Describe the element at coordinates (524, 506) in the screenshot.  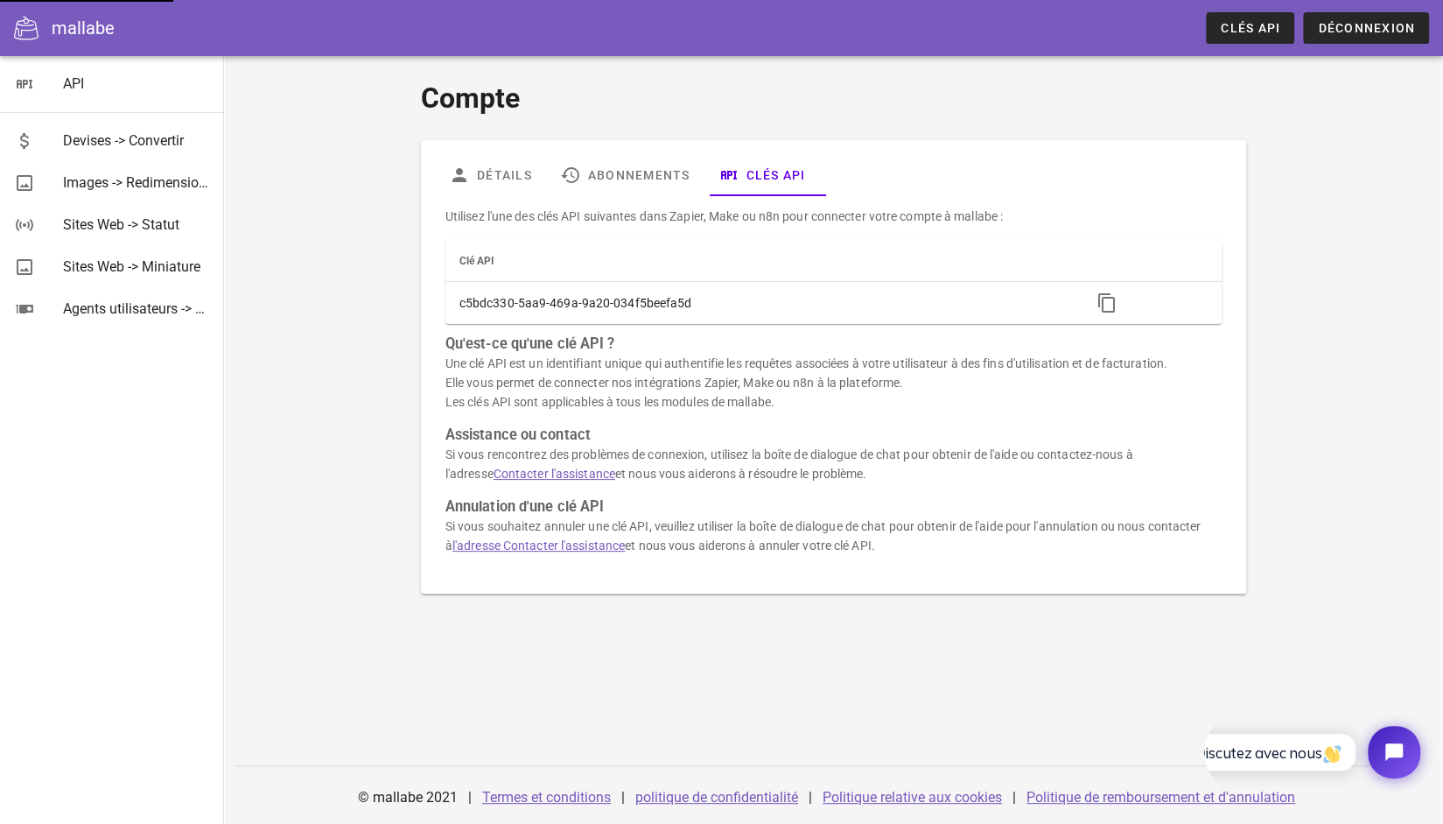
I see `font: Annulation d'une clé API` at that location.